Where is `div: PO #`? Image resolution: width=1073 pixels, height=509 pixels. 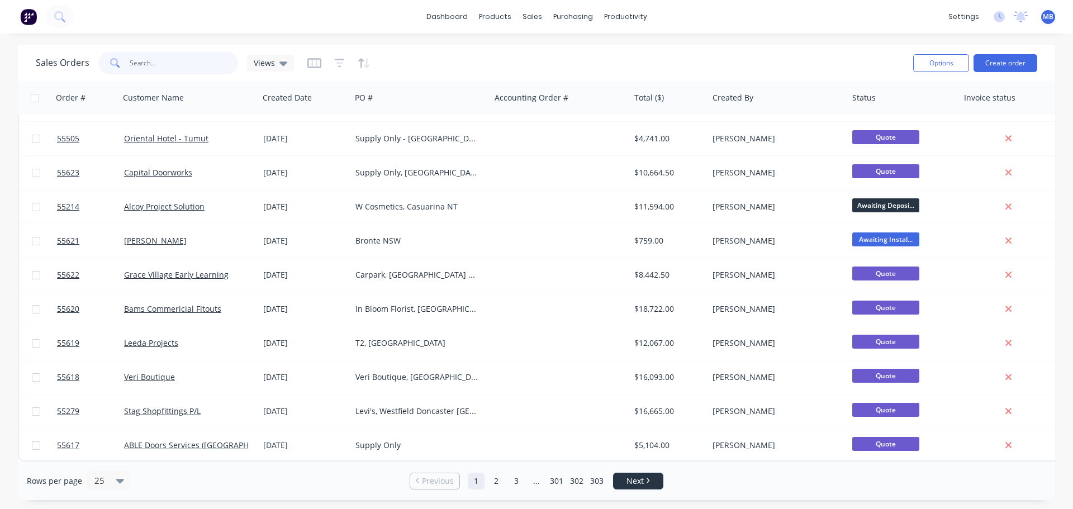
div: PO # is located at coordinates (364, 98).